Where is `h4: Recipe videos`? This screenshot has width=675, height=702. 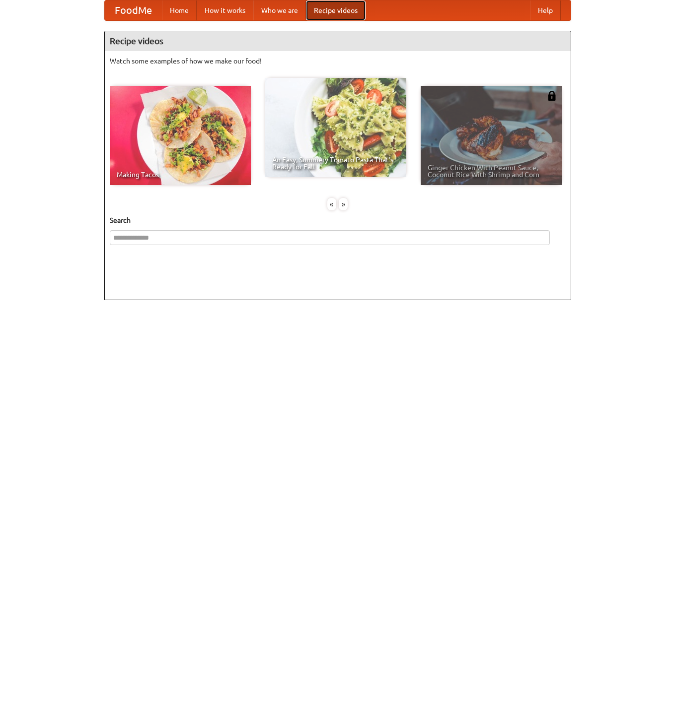
h4: Recipe videos is located at coordinates (338, 41).